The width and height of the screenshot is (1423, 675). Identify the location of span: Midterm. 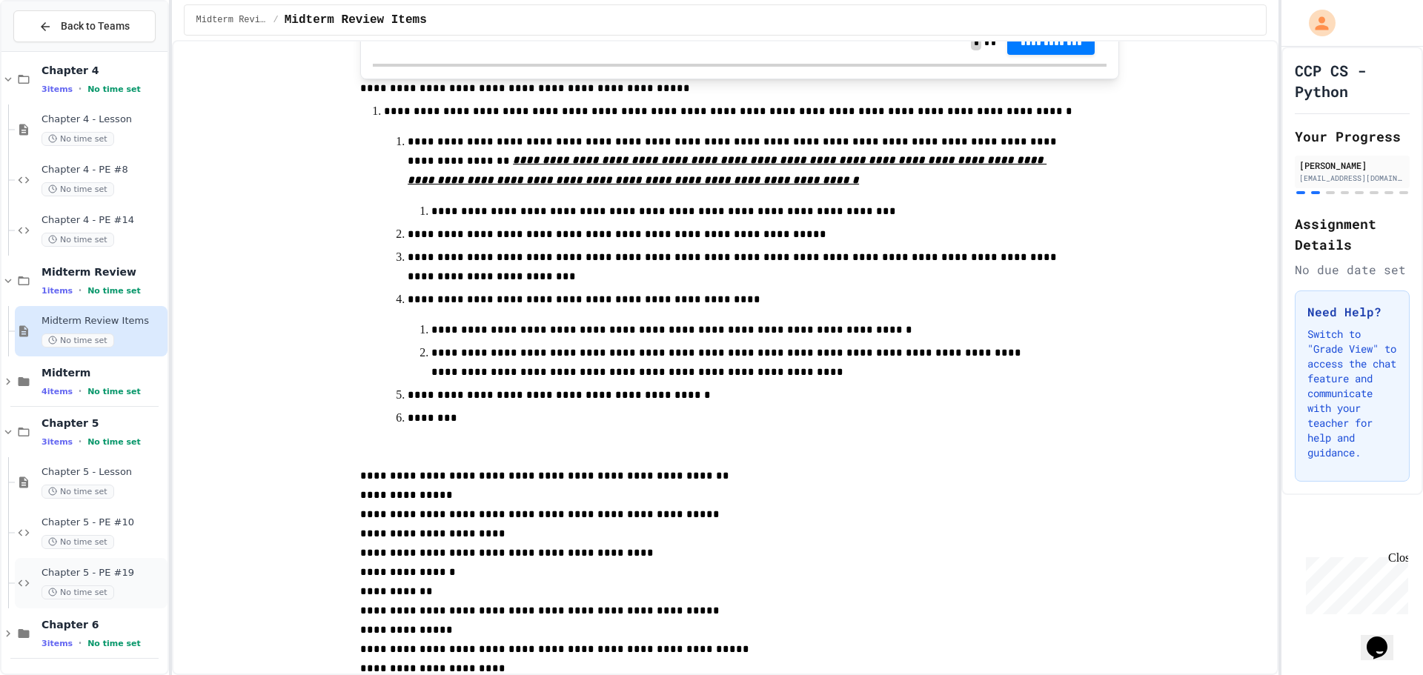
(103, 373).